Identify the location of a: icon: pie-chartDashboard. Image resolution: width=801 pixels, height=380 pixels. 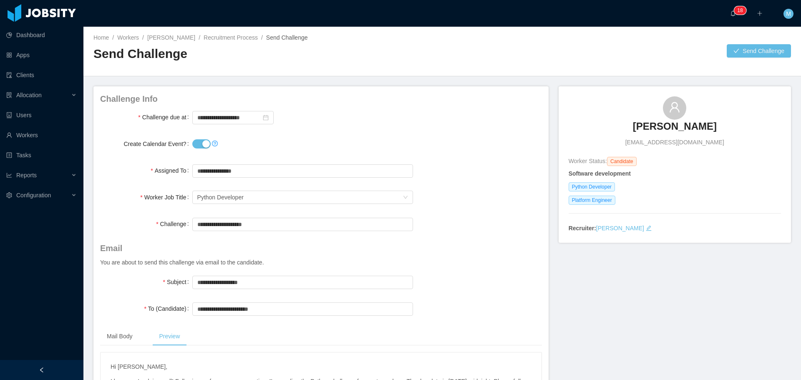
(41, 35).